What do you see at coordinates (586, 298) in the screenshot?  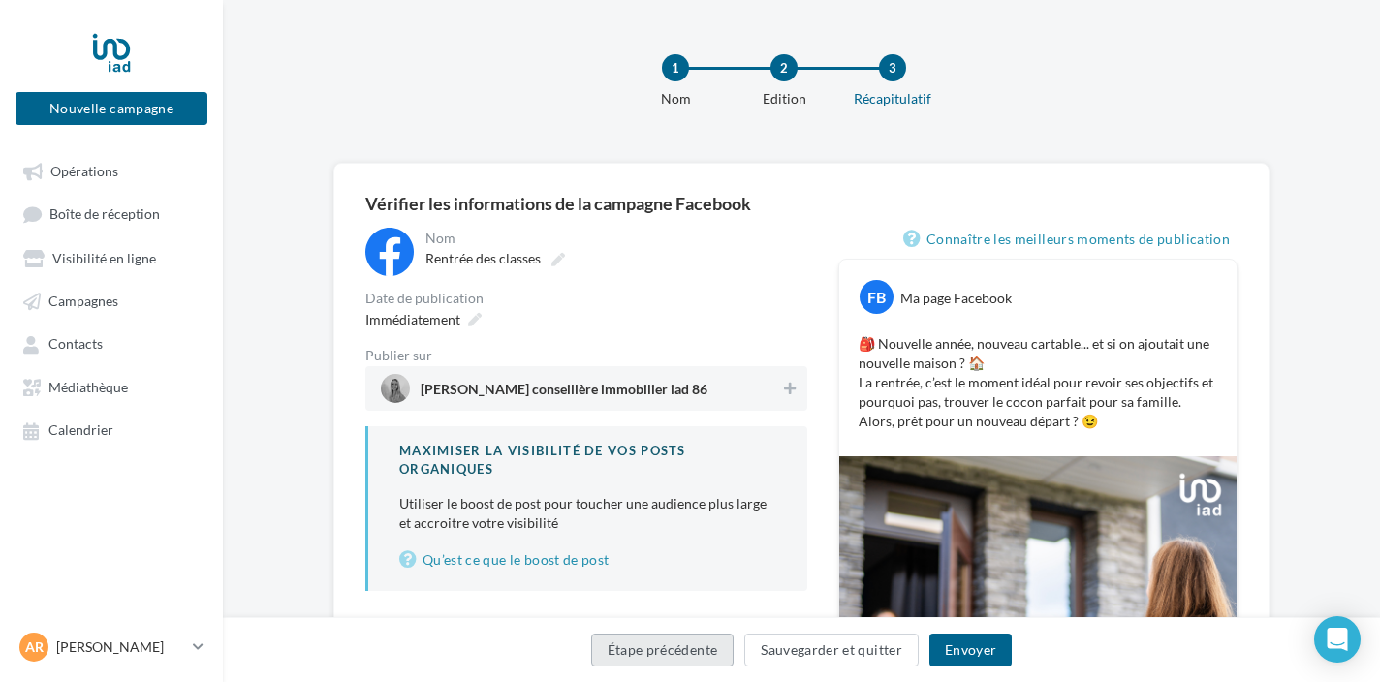 I see `div: Date de publication` at bounding box center [586, 298].